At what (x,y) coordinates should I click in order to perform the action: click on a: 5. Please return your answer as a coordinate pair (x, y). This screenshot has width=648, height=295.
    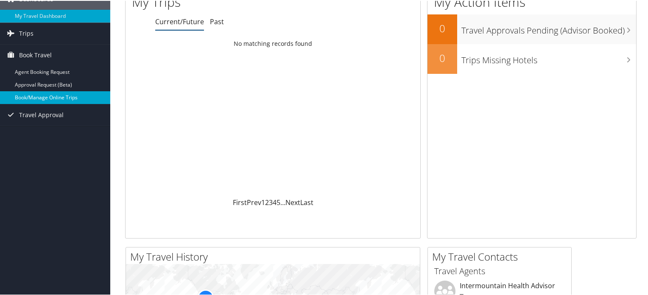
    Looking at the image, I should click on (278, 201).